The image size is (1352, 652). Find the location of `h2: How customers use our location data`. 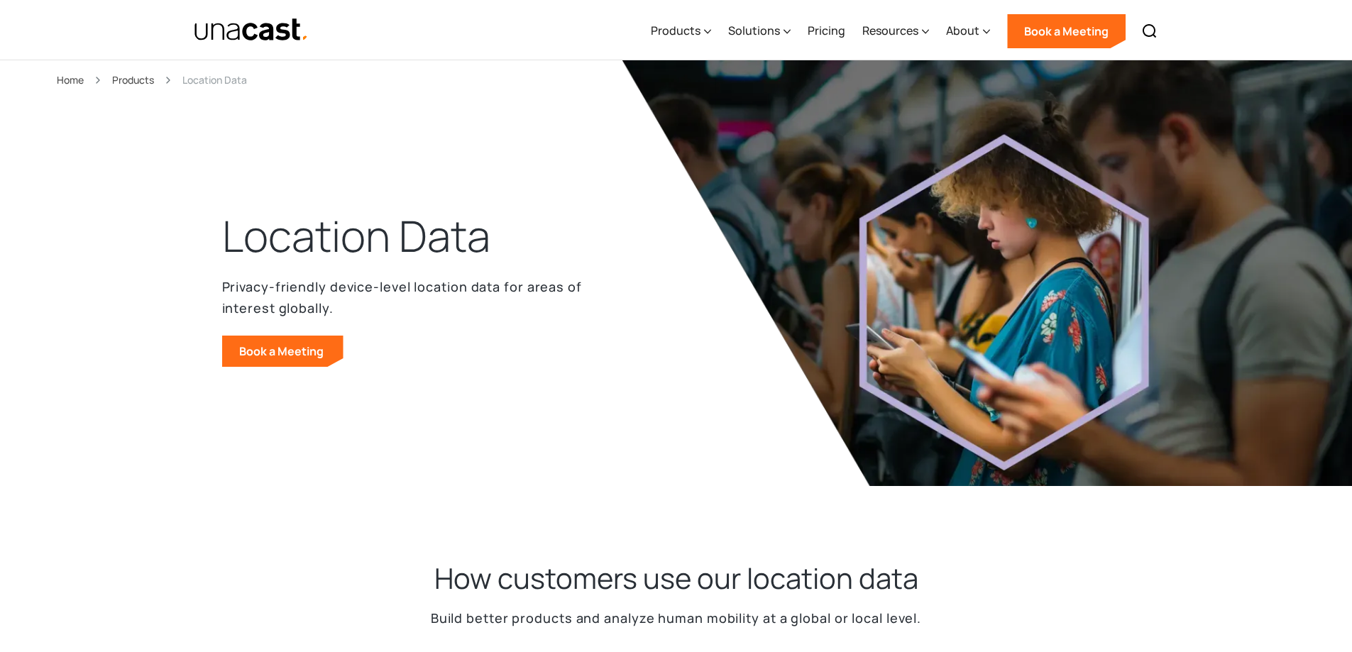

h2: How customers use our location data is located at coordinates (676, 578).